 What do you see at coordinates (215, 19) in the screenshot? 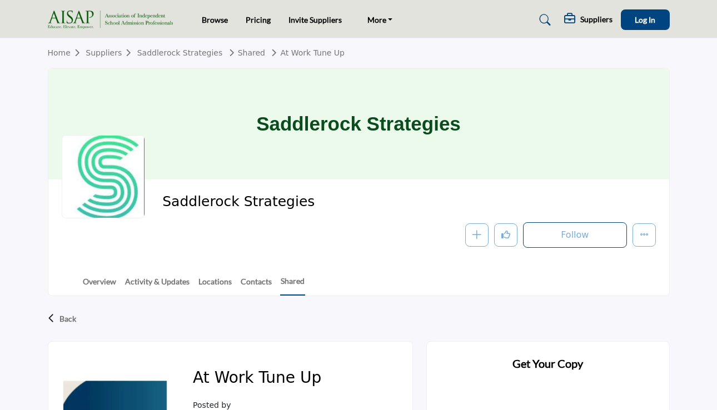
I see `a: Browse` at bounding box center [215, 19].